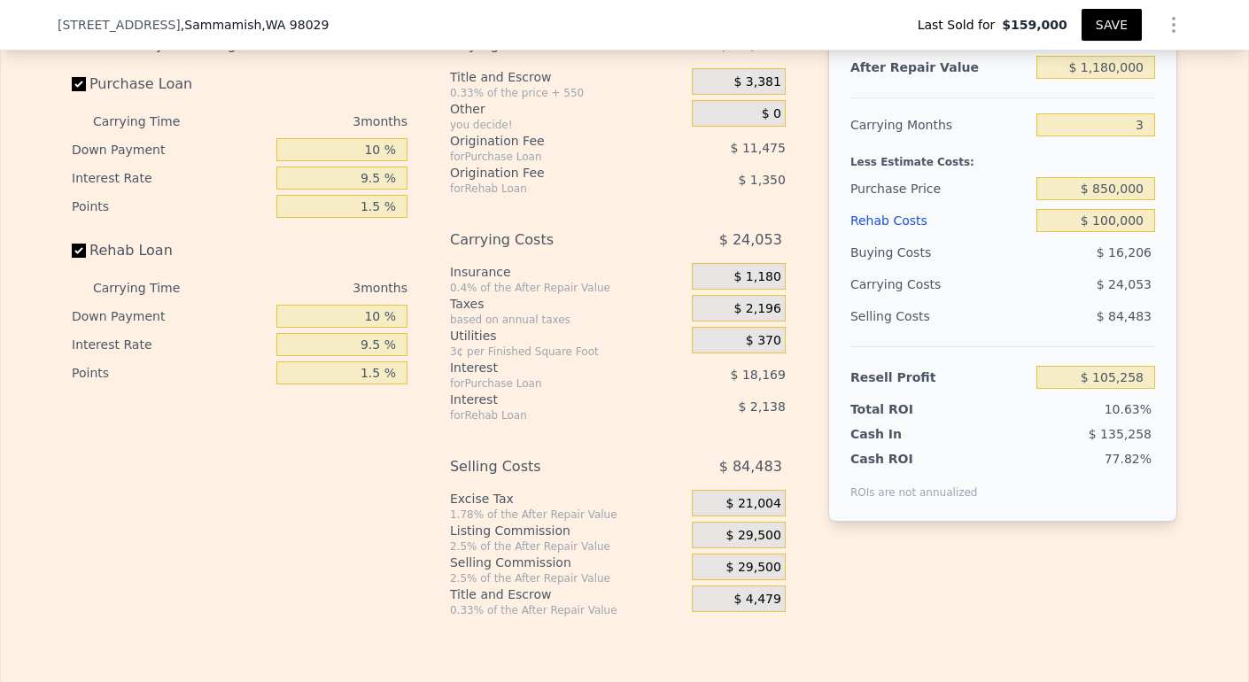  What do you see at coordinates (914, 484) in the screenshot?
I see `div: ROIs are not annualized` at bounding box center [914, 484].